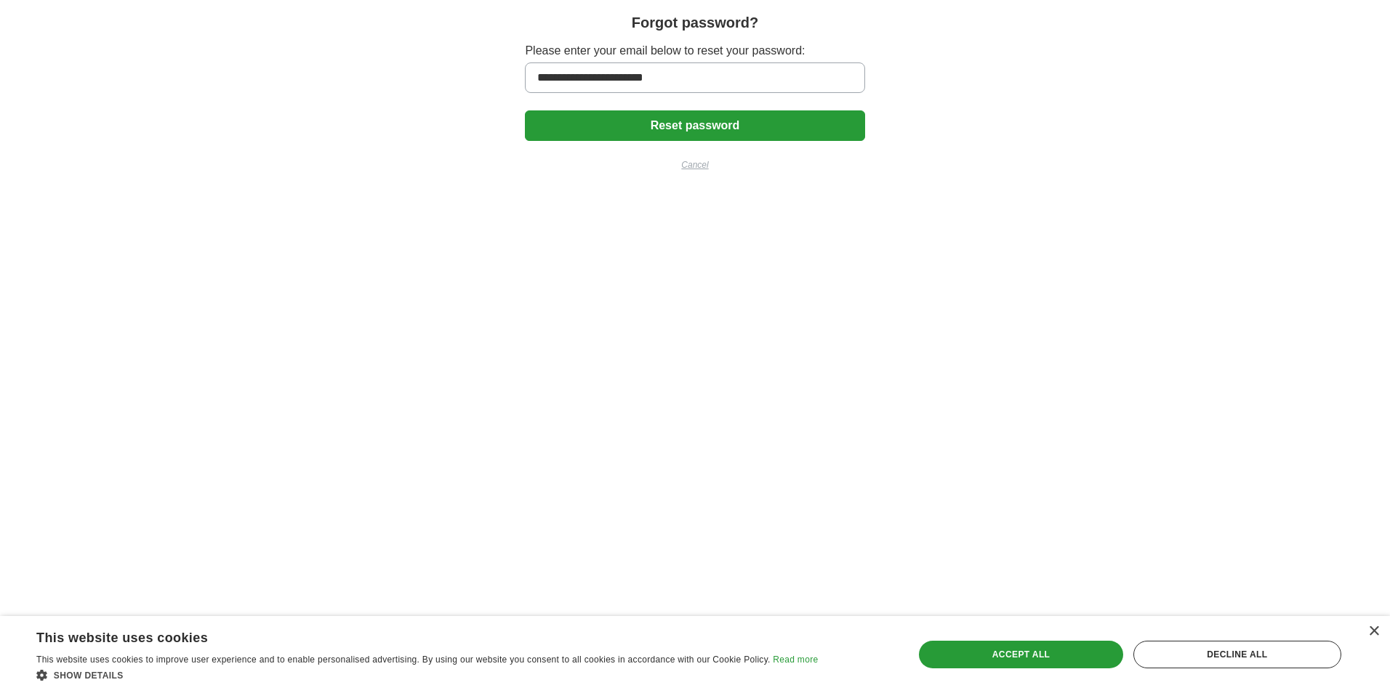  I want to click on a: Cancel, so click(694, 165).